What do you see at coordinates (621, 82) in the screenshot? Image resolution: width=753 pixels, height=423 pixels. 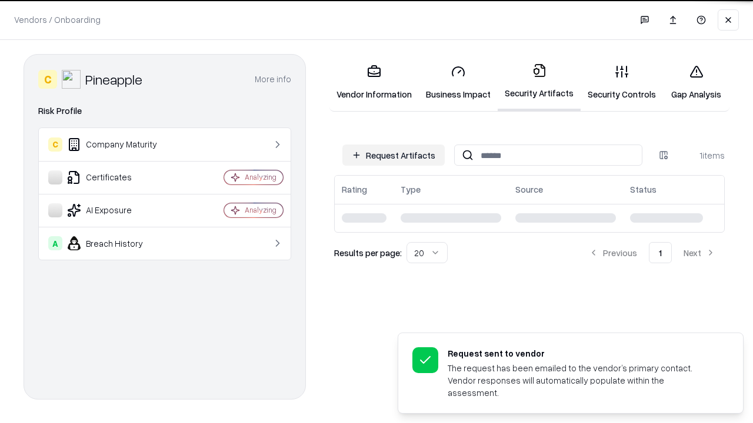 I see `a: Security Controls` at bounding box center [621, 82].